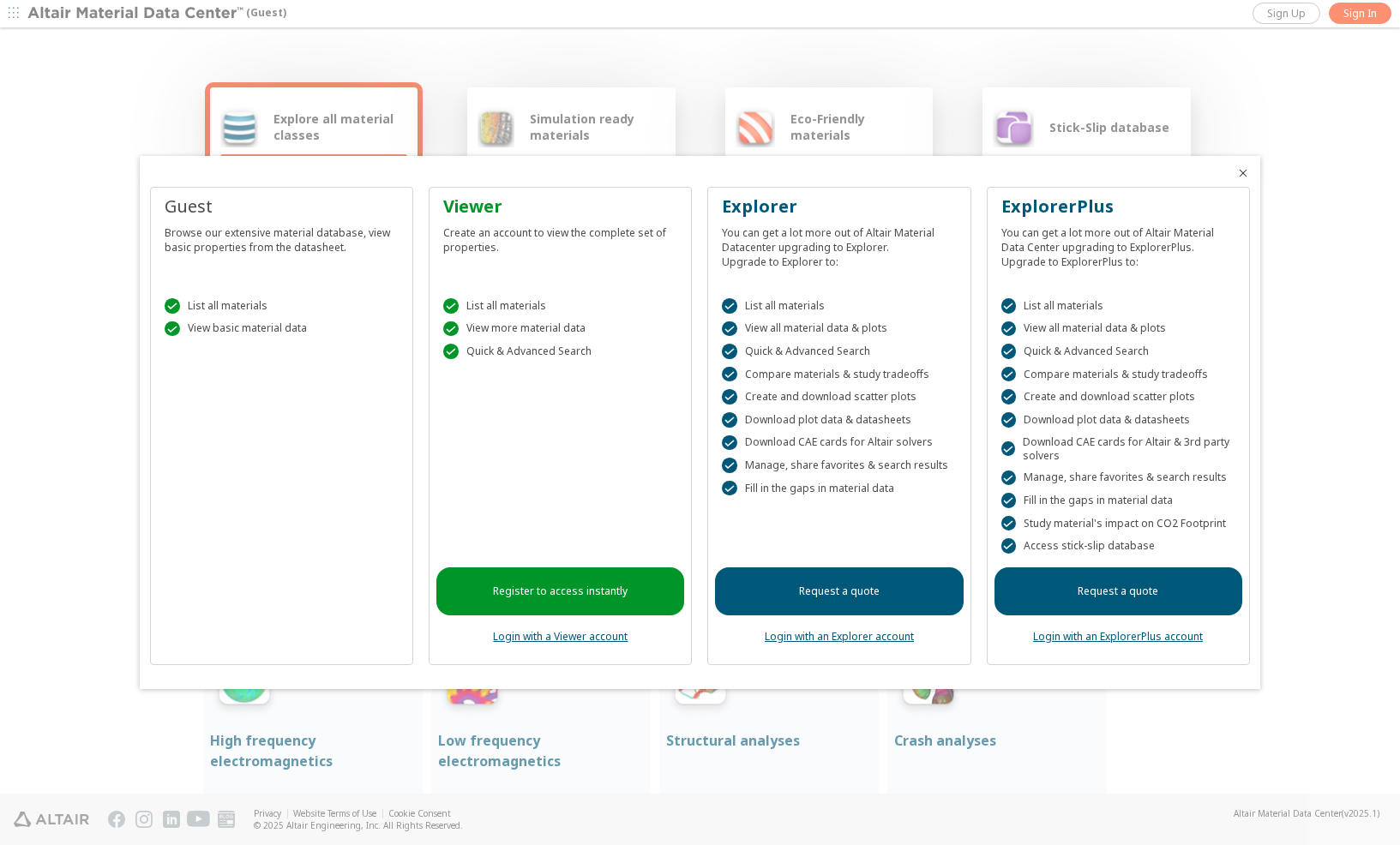 The width and height of the screenshot is (1400, 845). What do you see at coordinates (560, 591) in the screenshot?
I see `a: Register to access instantly` at bounding box center [560, 591].